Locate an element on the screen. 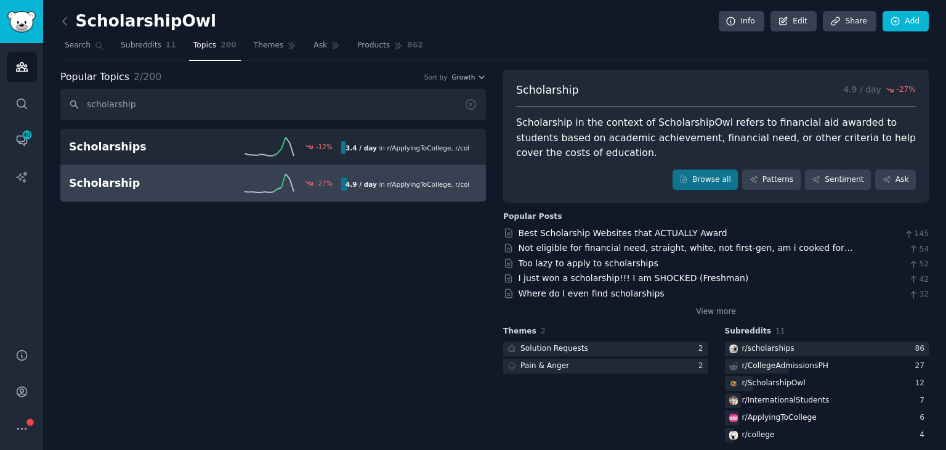 This screenshot has width=946, height=450. a: Edit is located at coordinates (793, 22).